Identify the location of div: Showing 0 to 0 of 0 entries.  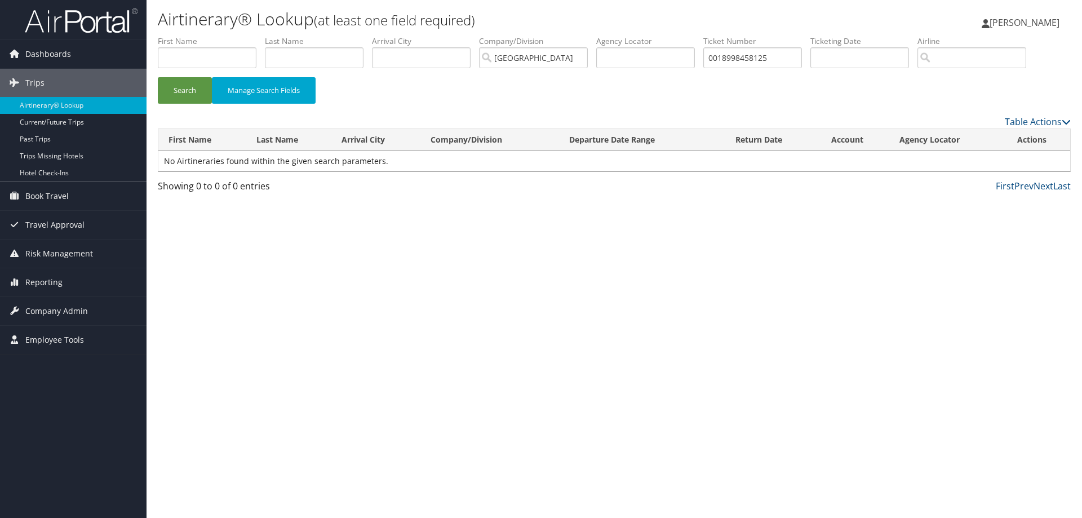
(265, 189).